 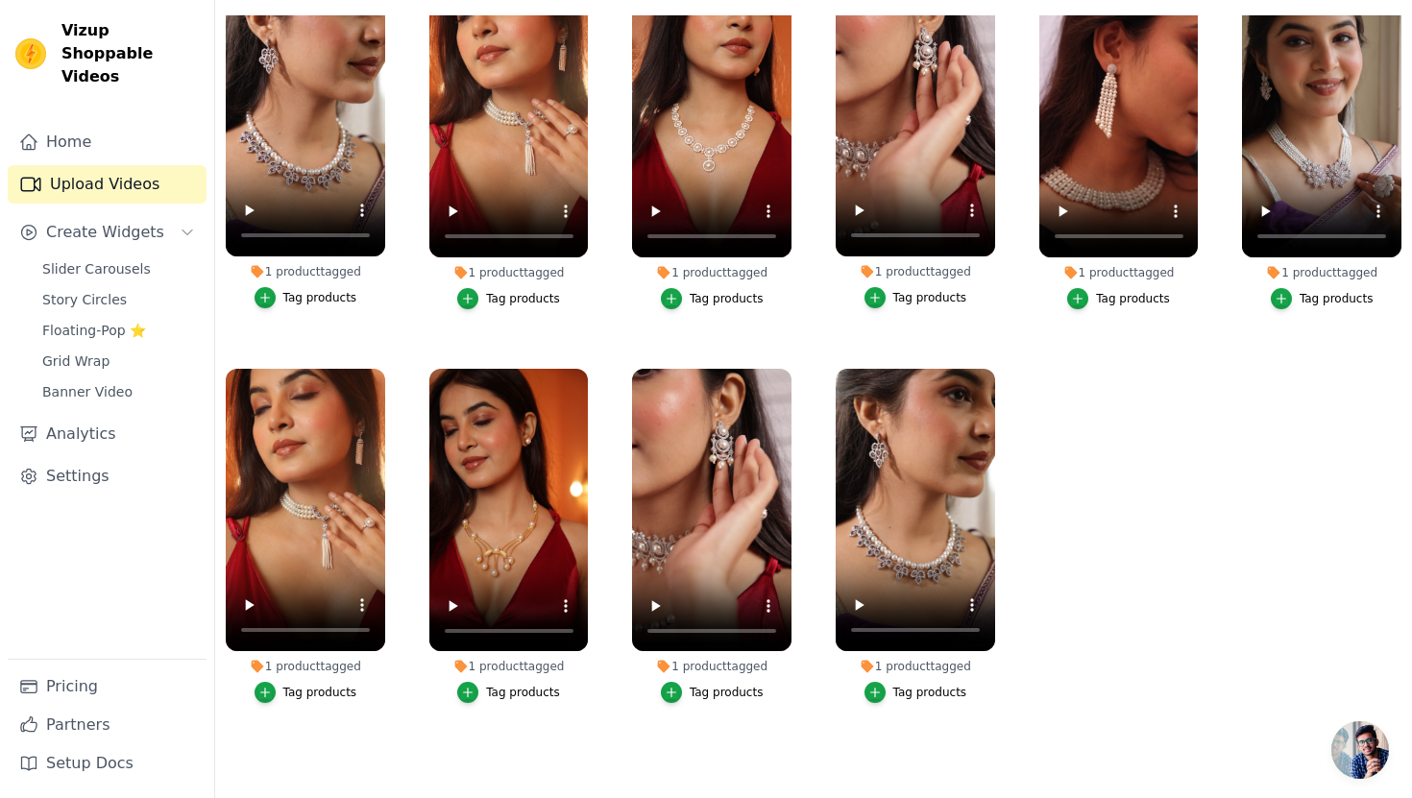 What do you see at coordinates (107, 725) in the screenshot?
I see `a: Partners` at bounding box center [107, 725].